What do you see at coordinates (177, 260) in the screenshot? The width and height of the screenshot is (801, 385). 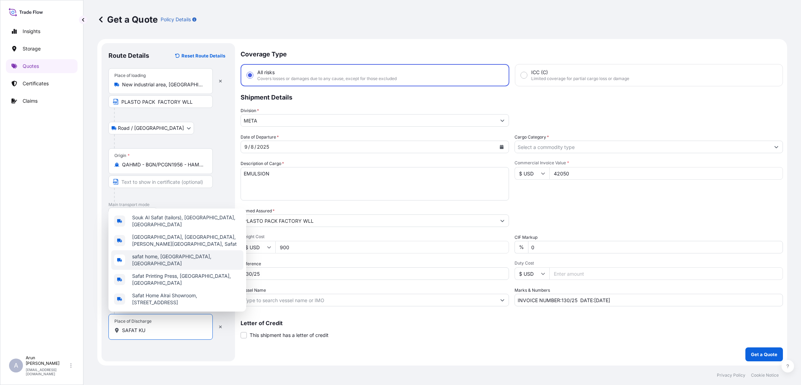 I see `div: Show suggestions` at bounding box center [177, 260].